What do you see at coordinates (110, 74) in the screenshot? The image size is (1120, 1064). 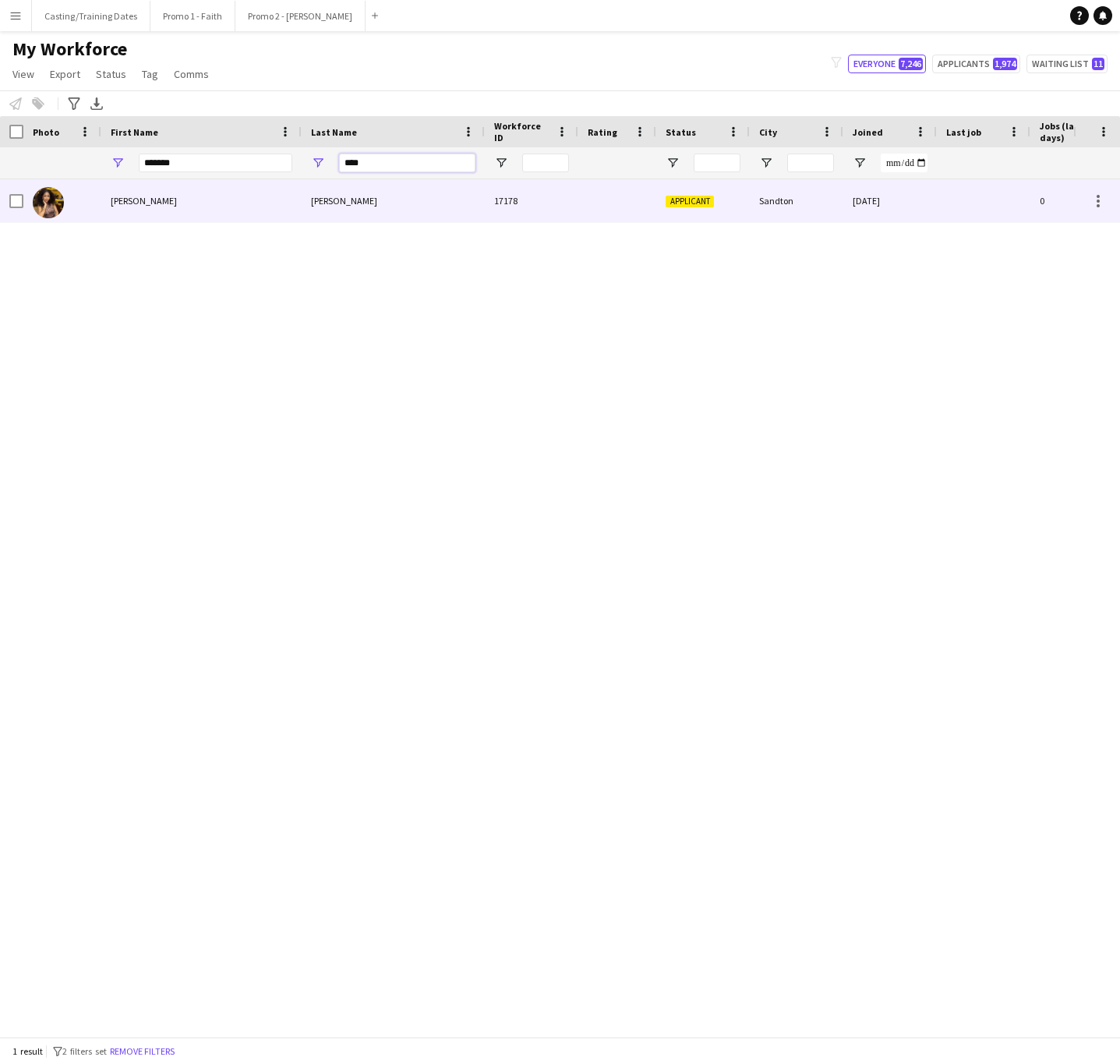 I see `a: Status` at bounding box center [110, 74].